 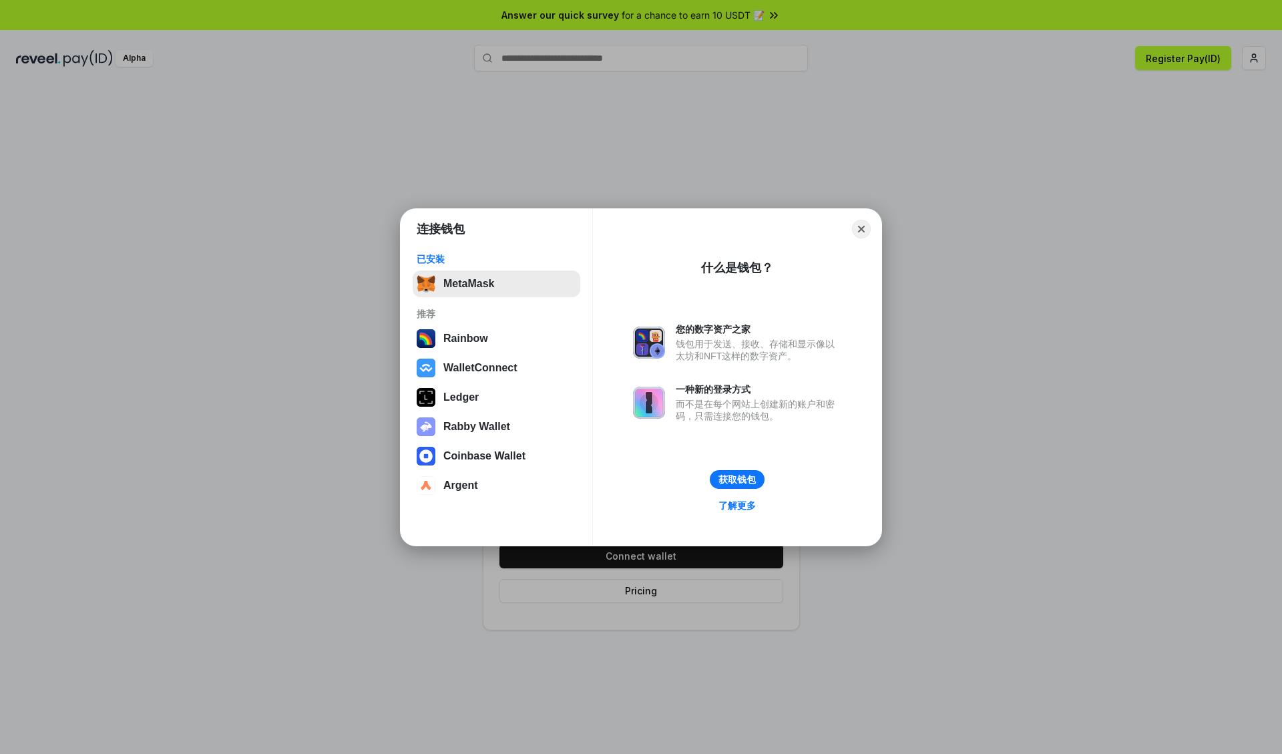 What do you see at coordinates (496, 314) in the screenshot?
I see `div: 推荐` at bounding box center [496, 314].